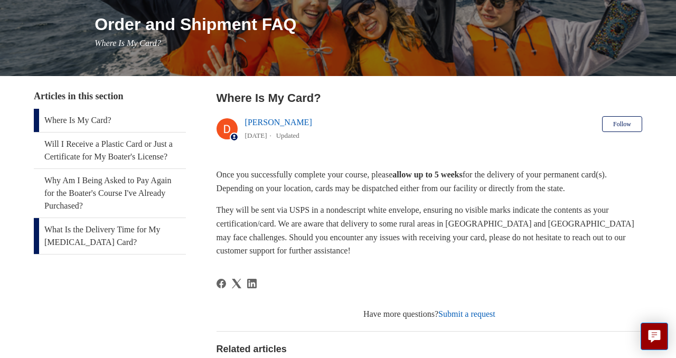  I want to click on span: Articles in this section, so click(78, 96).